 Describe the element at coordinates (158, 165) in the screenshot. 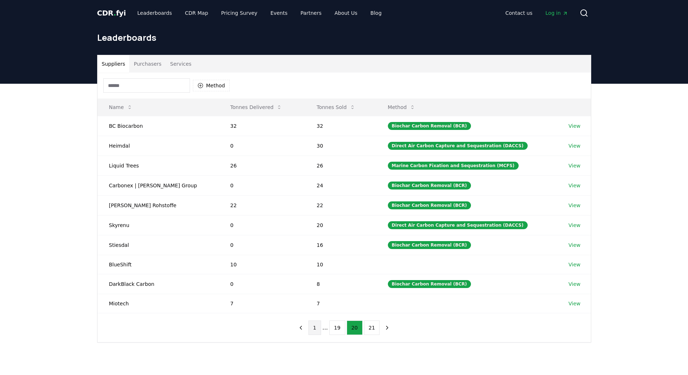

I see `td: Liquid Trees` at that location.